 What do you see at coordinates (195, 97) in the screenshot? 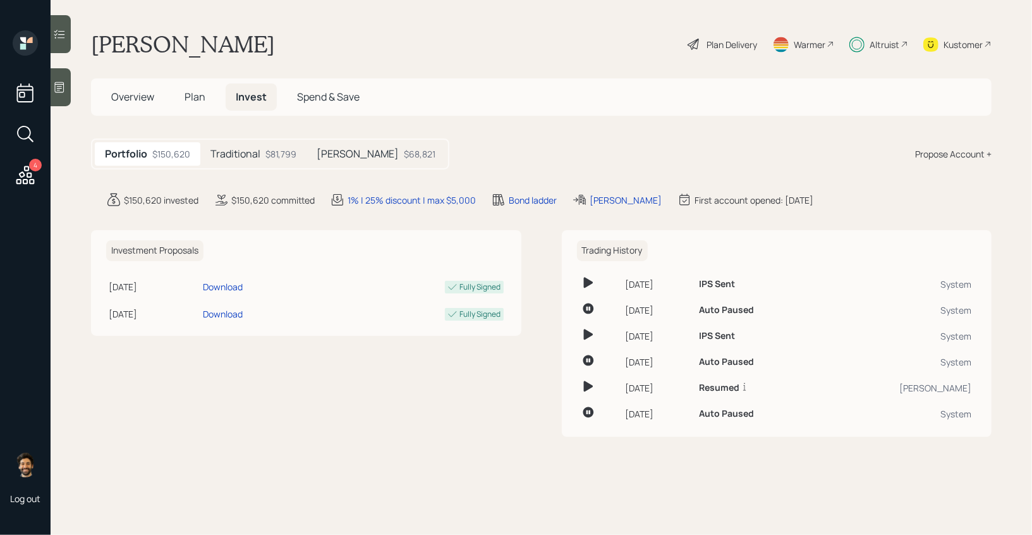
I see `span: Plan` at bounding box center [195, 97].